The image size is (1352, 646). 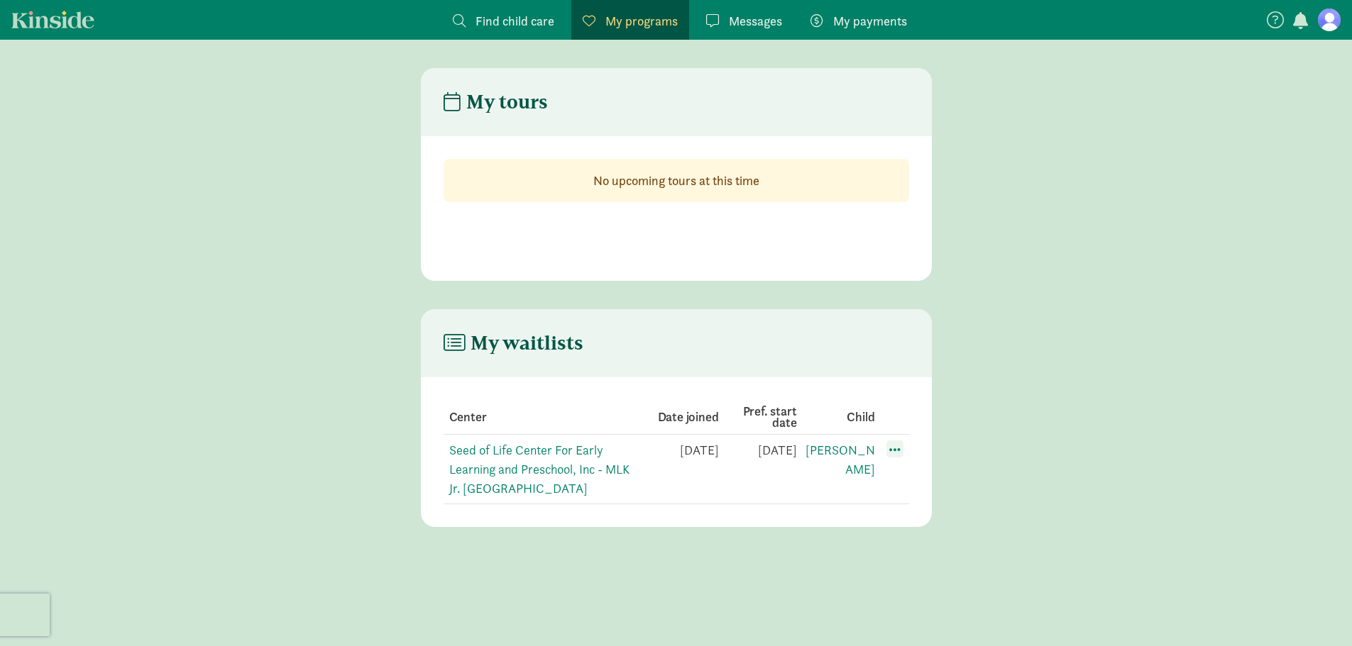 I want to click on span: My programs, so click(x=641, y=21).